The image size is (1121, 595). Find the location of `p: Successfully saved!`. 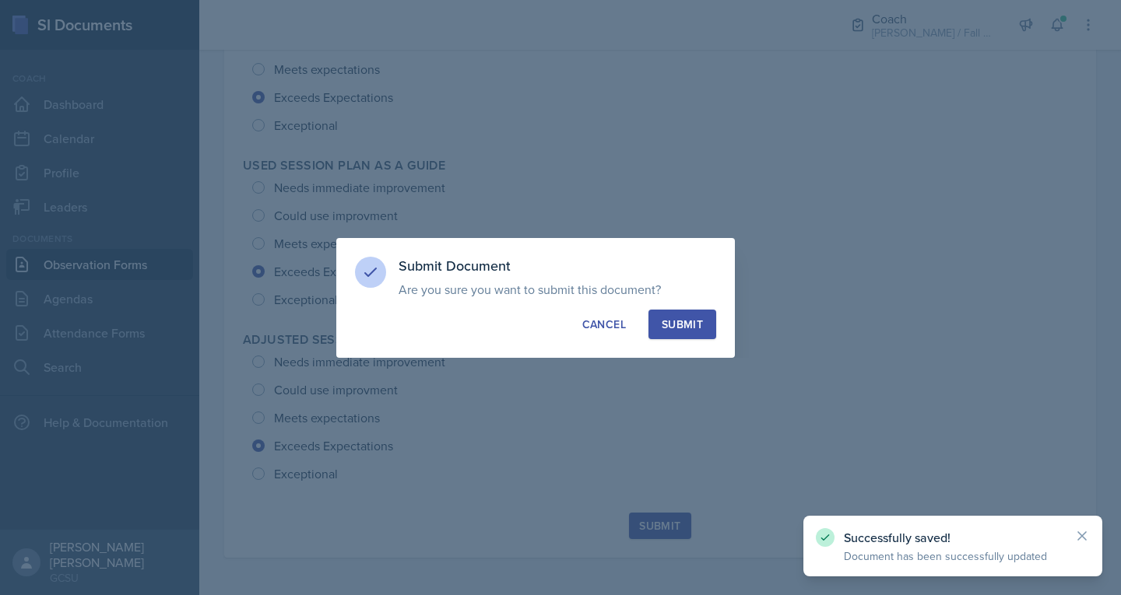

p: Successfully saved! is located at coordinates (953, 538).